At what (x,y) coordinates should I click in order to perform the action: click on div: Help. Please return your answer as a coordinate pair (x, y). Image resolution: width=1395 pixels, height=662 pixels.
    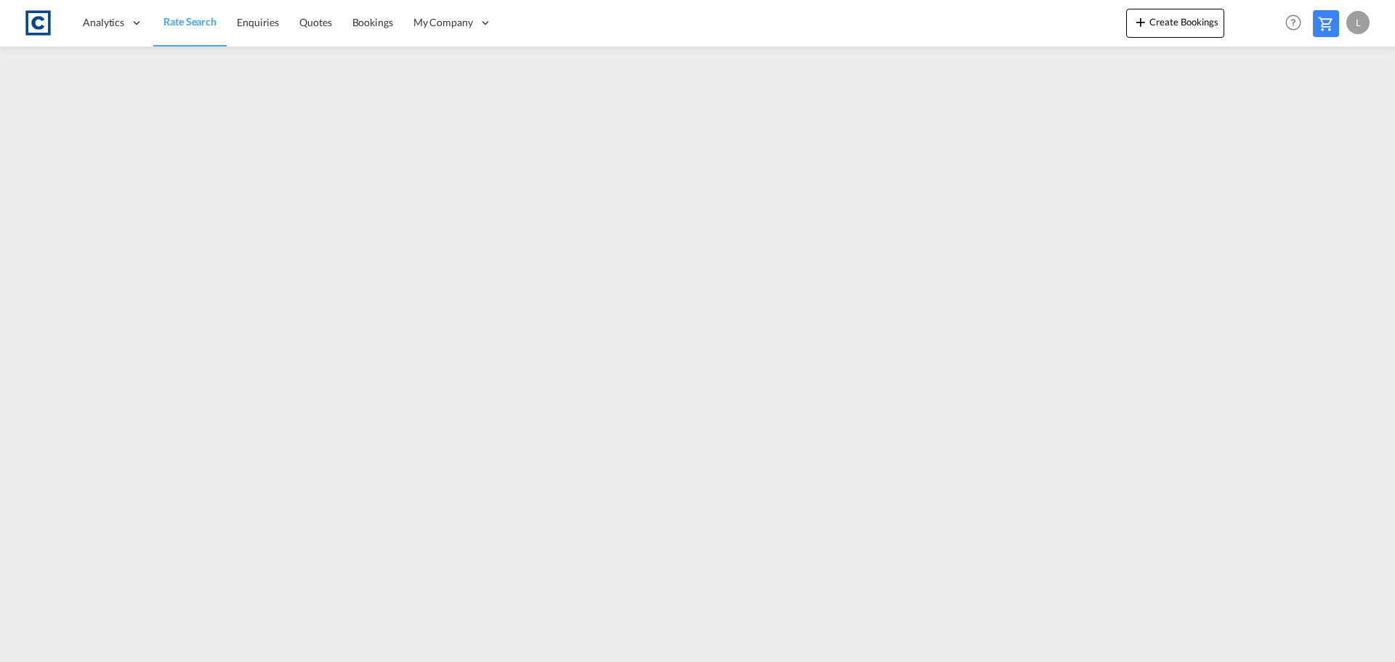
    Looking at the image, I should click on (1297, 23).